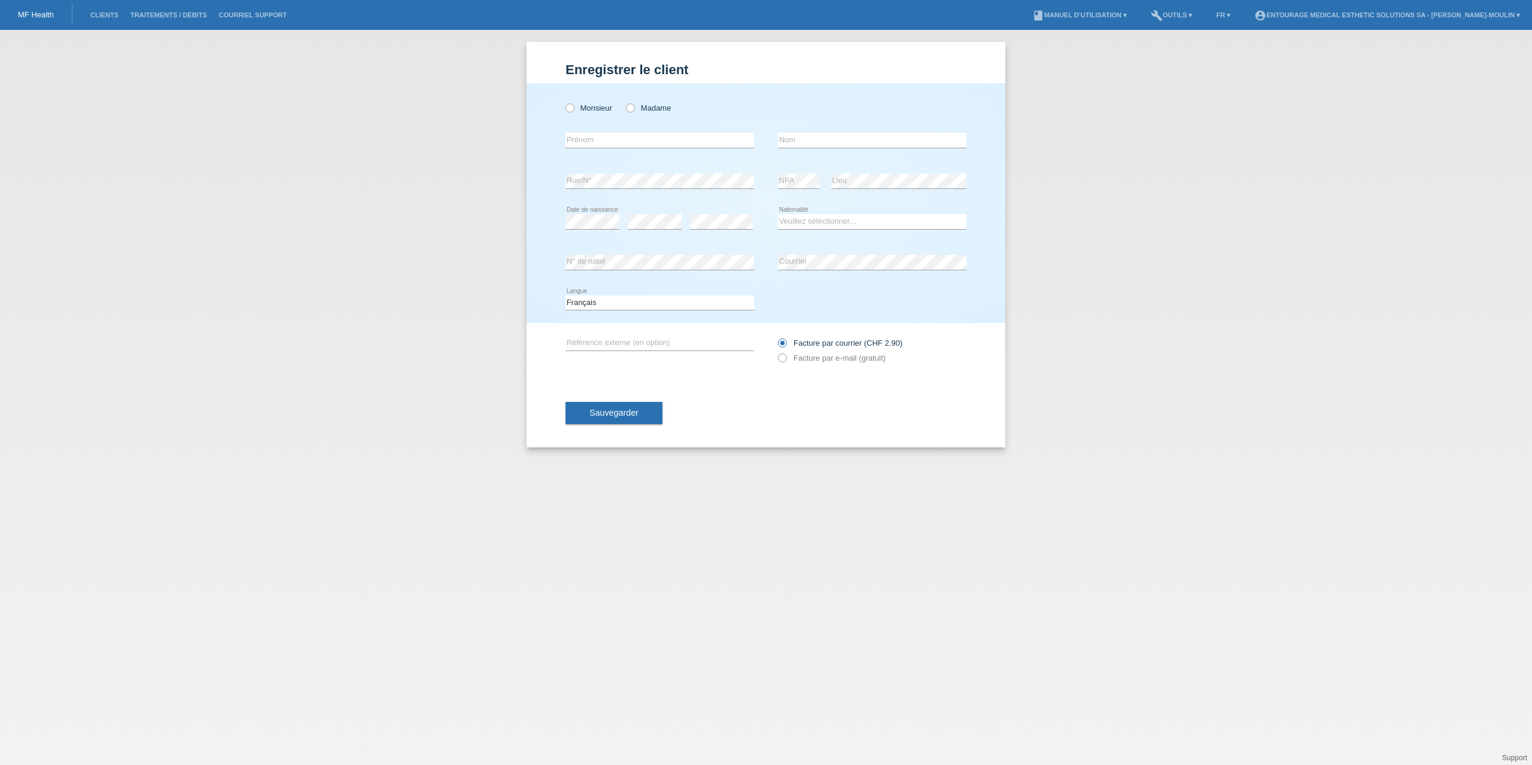 The image size is (1532, 765). Describe the element at coordinates (614, 413) in the screenshot. I see `button: Sauvegarder` at that location.